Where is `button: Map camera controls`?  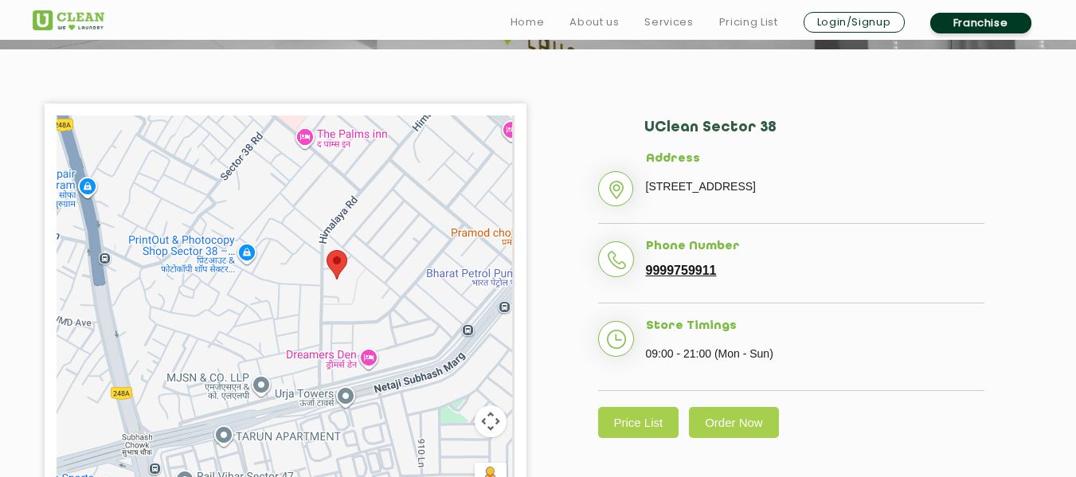 button: Map camera controls is located at coordinates (491, 421).